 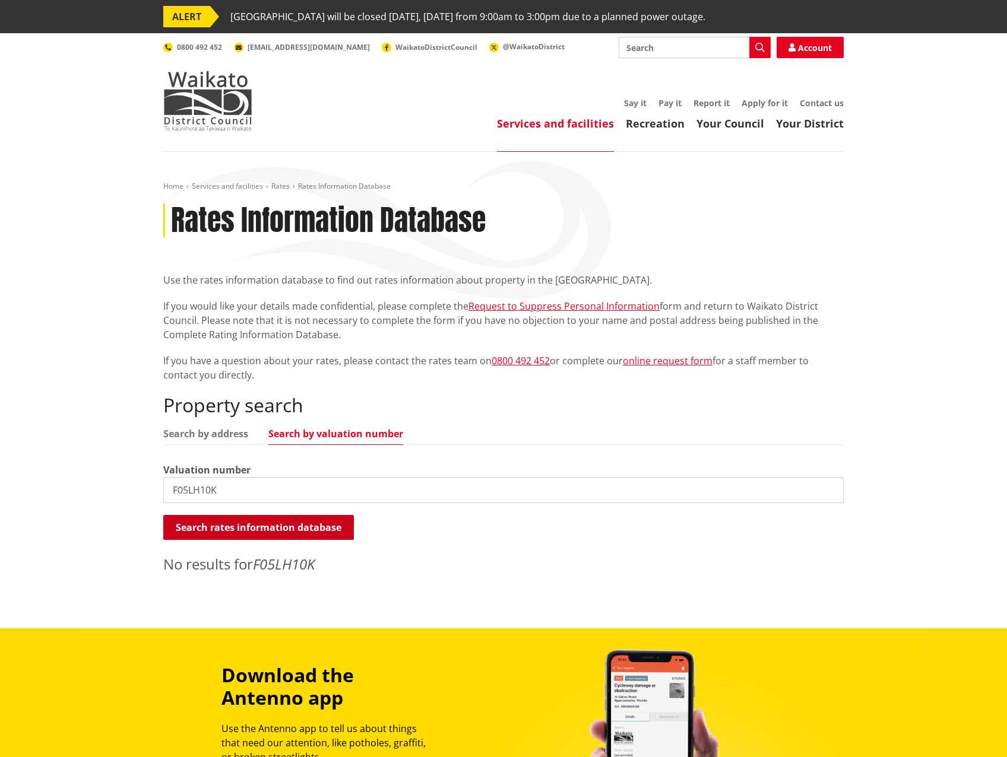 I want to click on a: Search by address, so click(x=205, y=434).